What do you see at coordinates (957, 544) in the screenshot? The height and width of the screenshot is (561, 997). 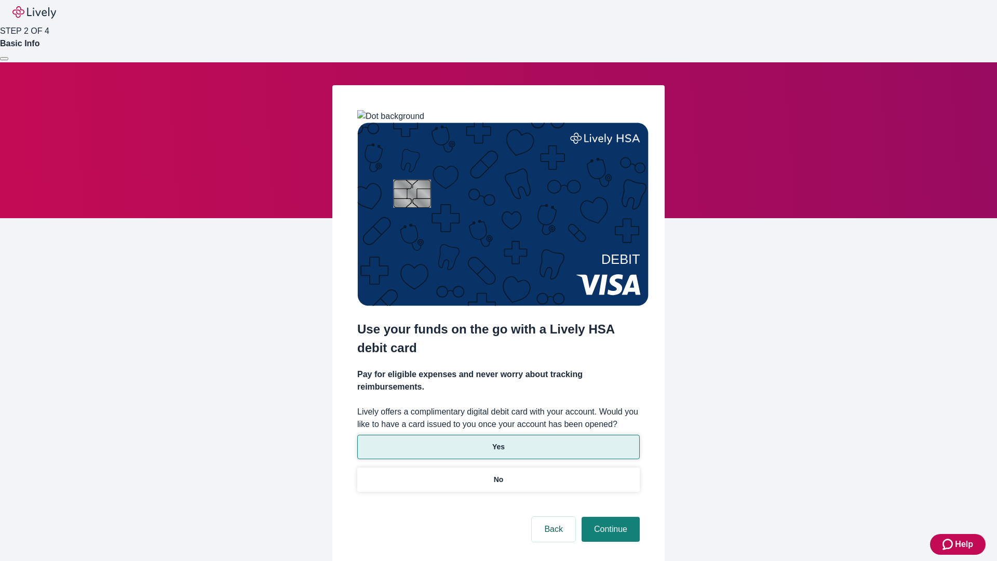 I see `button: Zendesk support iconHelp` at bounding box center [957, 544].